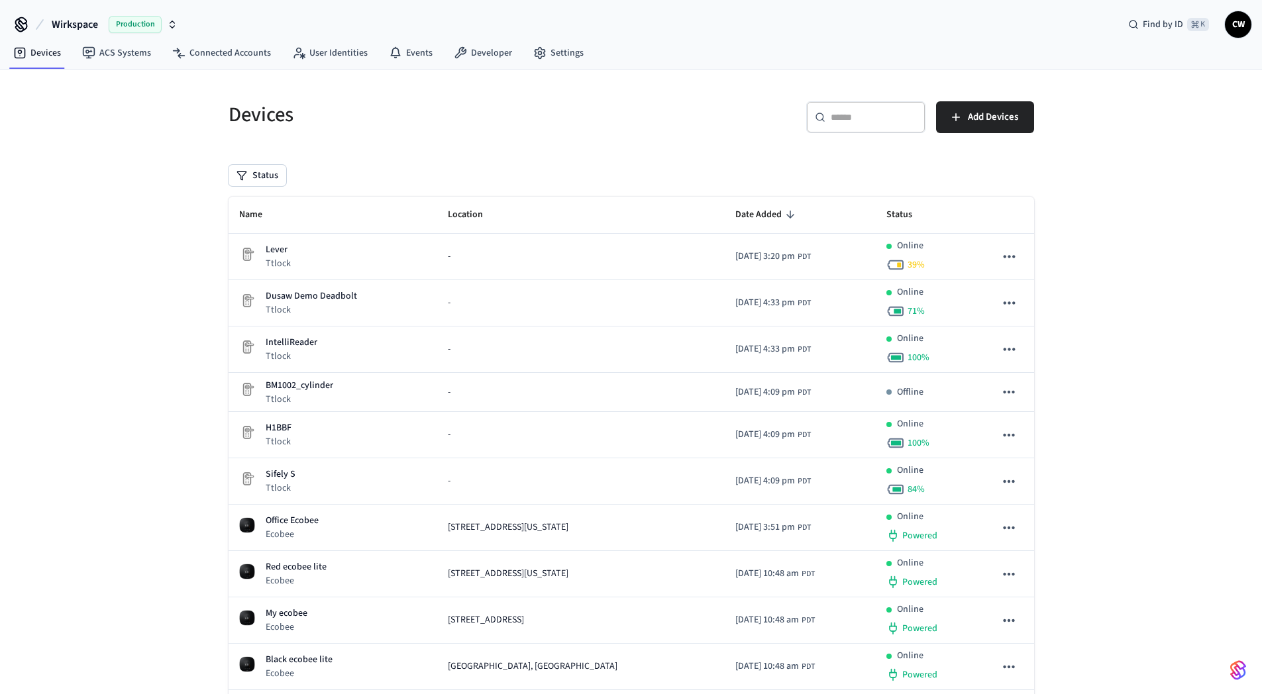 Image resolution: width=1262 pixels, height=694 pixels. I want to click on span: ⌘ K, so click(1198, 25).